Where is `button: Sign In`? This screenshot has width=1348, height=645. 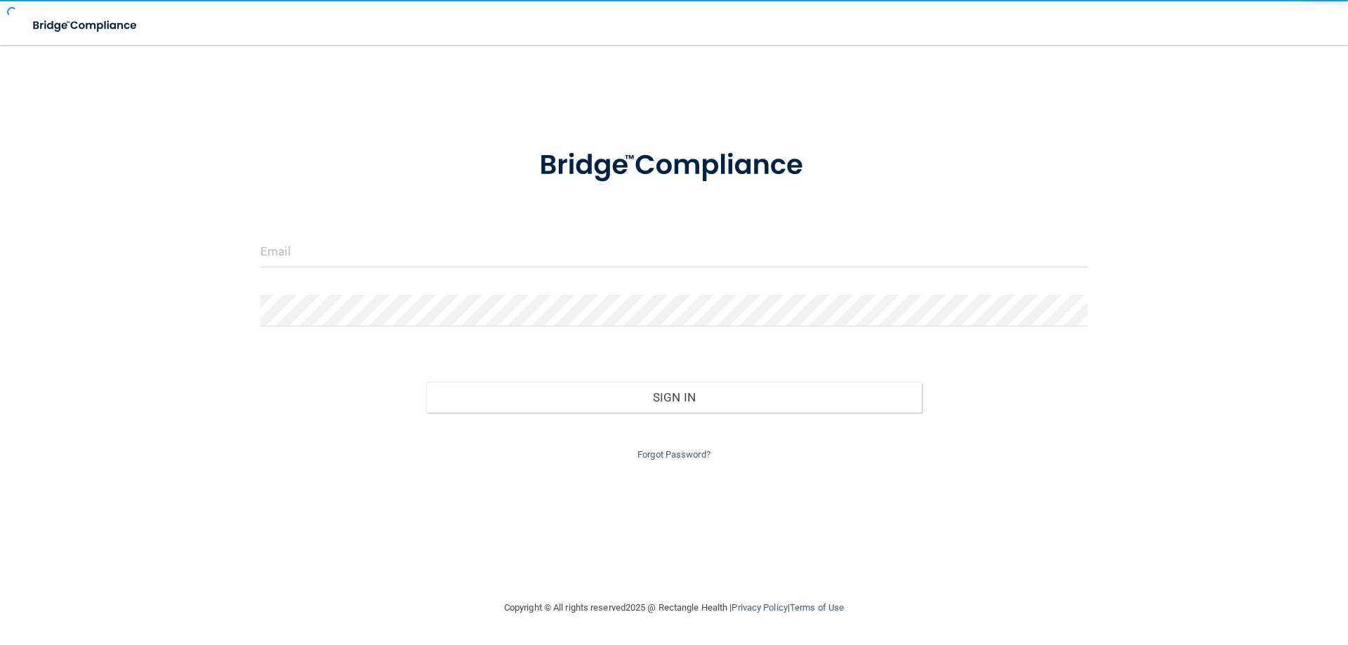
button: Sign In is located at coordinates (674, 397).